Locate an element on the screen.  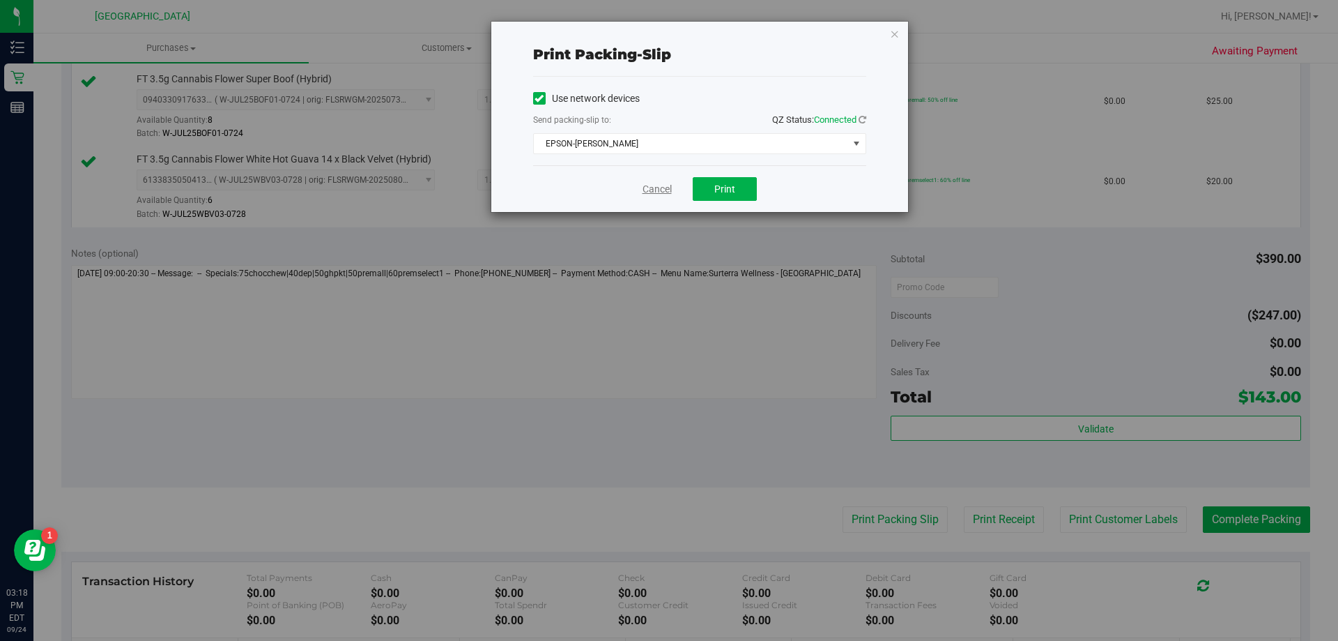
span: select is located at coordinates (856, 144).